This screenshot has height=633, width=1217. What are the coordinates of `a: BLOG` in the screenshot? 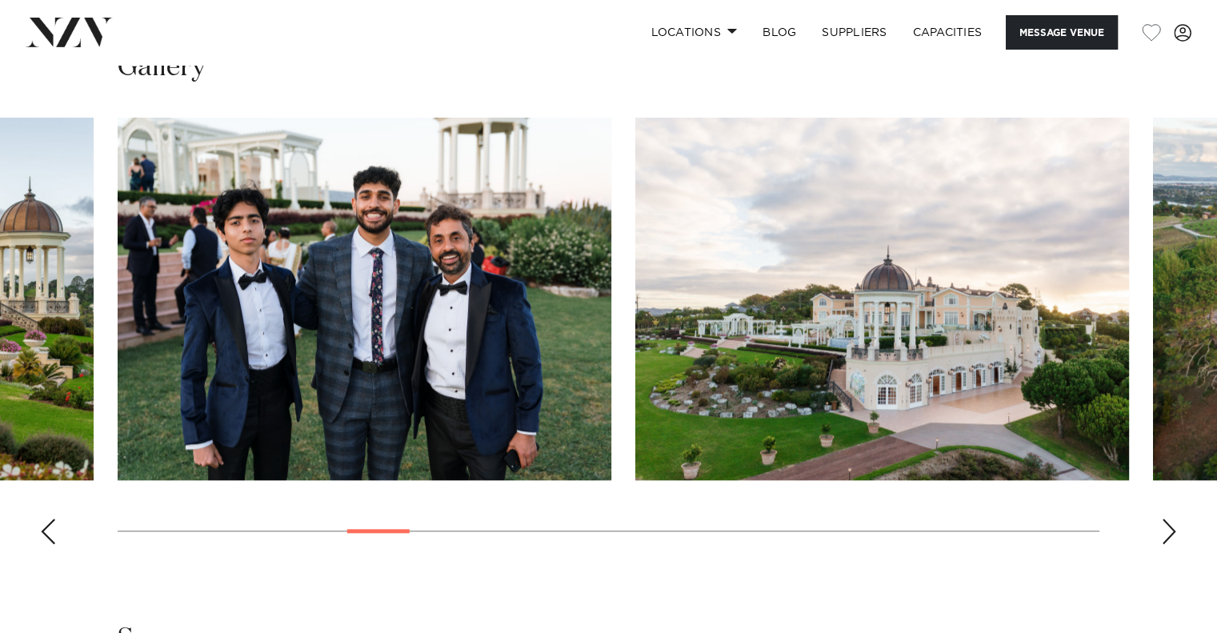 It's located at (779, 32).